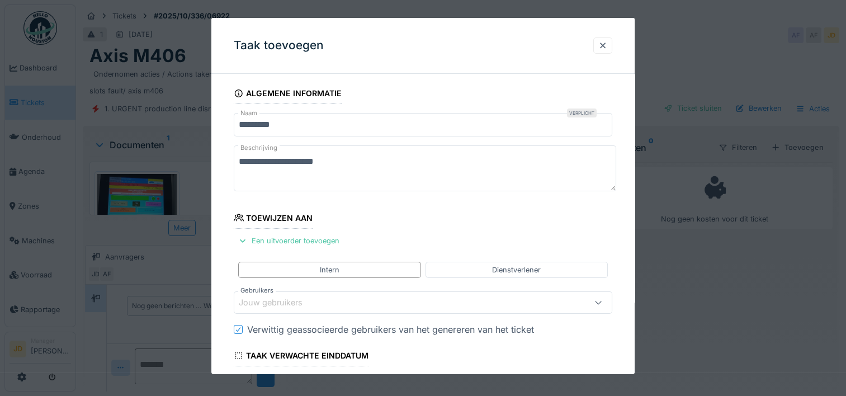 This screenshot has height=396, width=846. What do you see at coordinates (257, 290) in the screenshot?
I see `label: Gebruikers` at bounding box center [257, 290].